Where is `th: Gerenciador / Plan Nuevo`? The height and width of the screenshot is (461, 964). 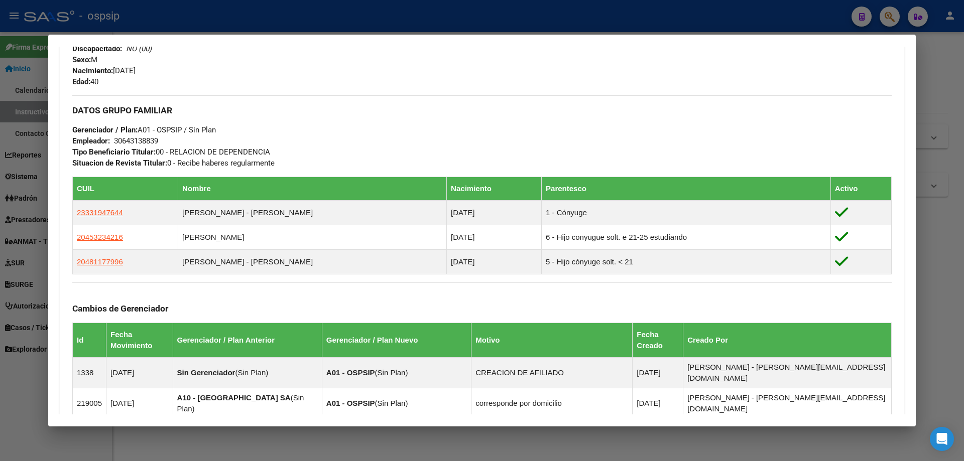
th: Gerenciador / Plan Nuevo is located at coordinates (396, 340).